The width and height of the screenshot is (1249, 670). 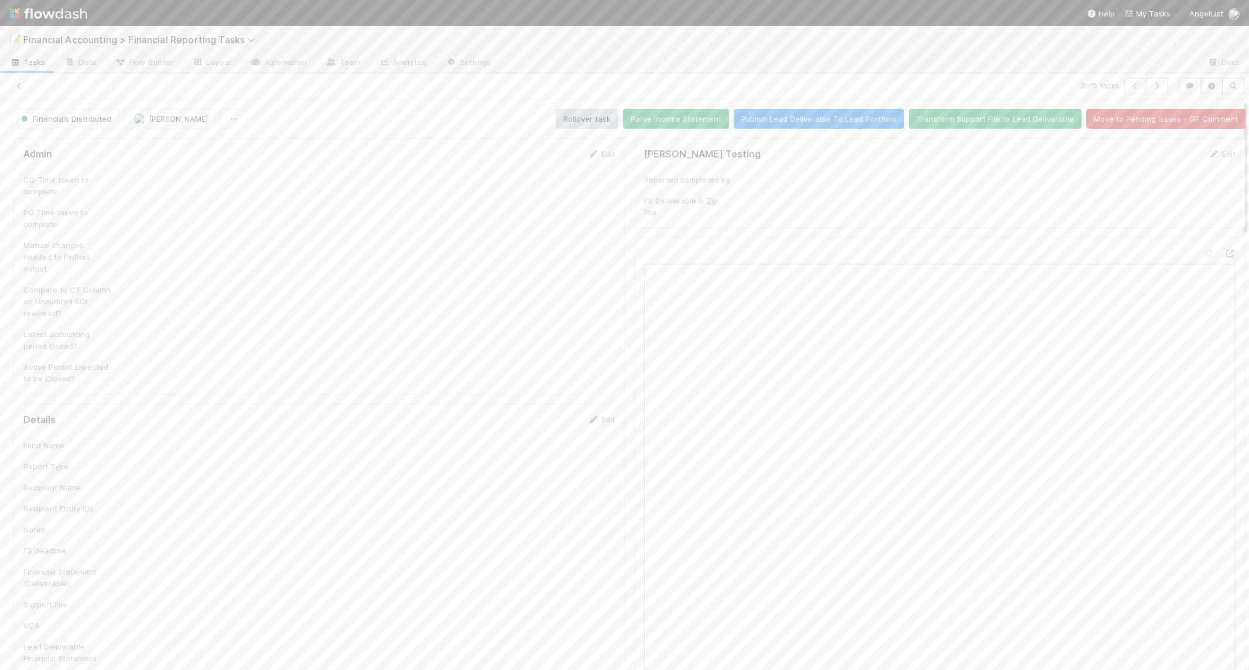 I want to click on a: Analytics, so click(x=403, y=63).